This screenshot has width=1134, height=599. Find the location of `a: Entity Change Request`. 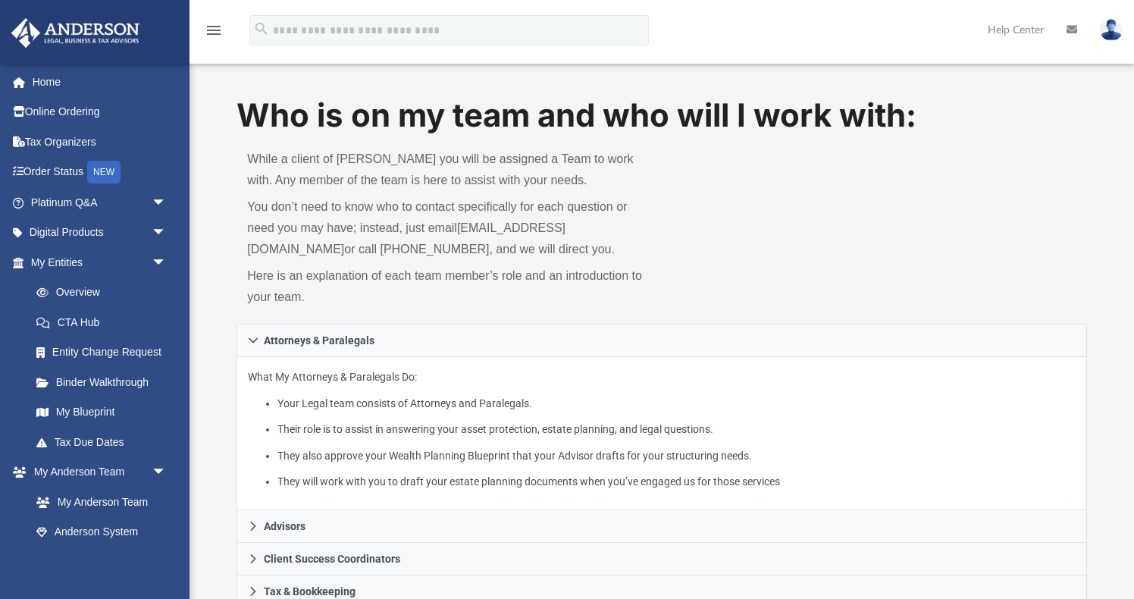

a: Entity Change Request is located at coordinates (105, 353).